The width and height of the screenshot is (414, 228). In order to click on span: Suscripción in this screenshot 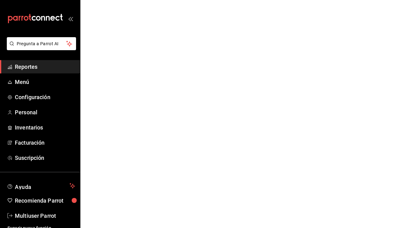, I will do `click(45, 157)`.